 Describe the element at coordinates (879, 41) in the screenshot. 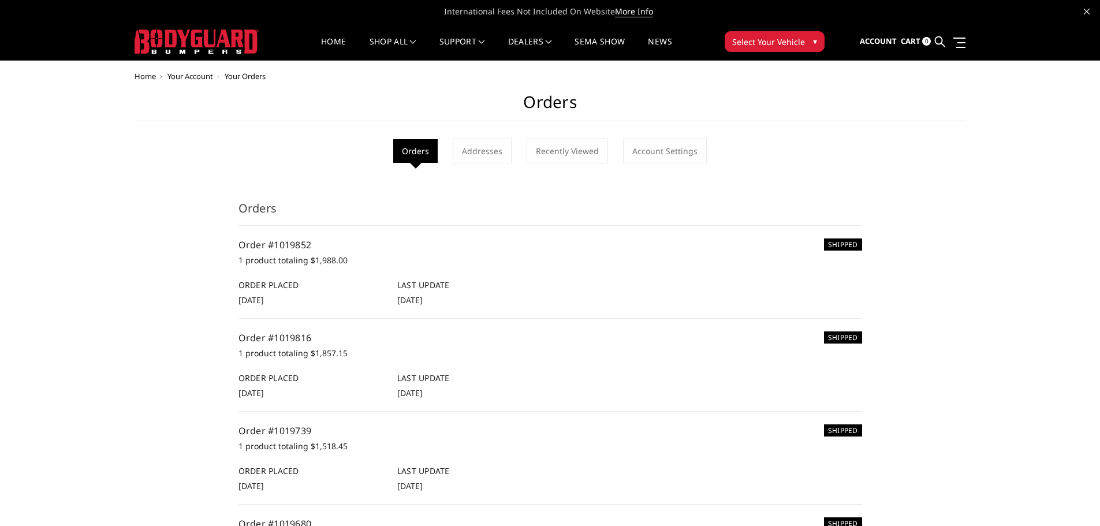

I see `span: Account` at that location.